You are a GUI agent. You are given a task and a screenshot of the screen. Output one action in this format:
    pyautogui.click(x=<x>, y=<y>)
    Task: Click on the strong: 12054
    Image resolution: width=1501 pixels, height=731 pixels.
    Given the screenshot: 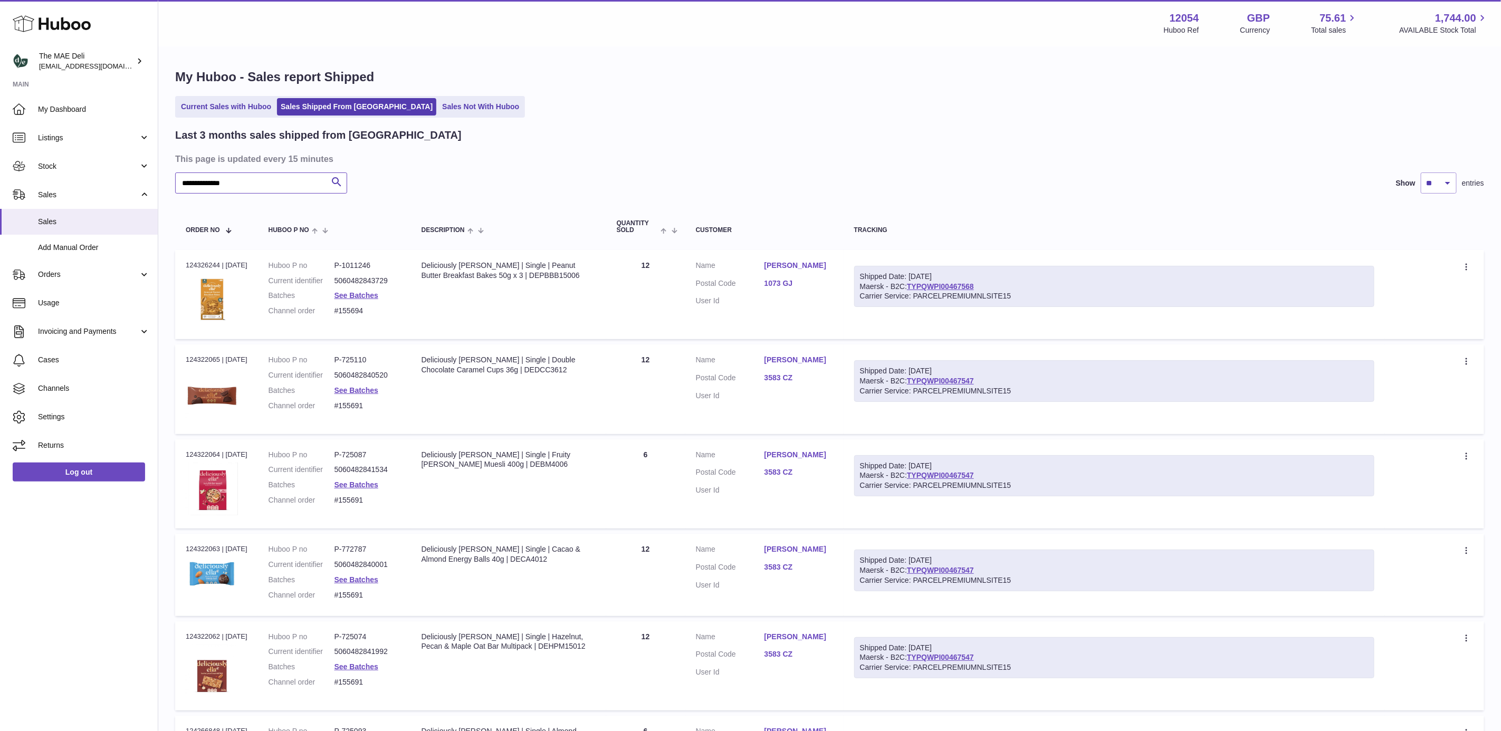 What is the action you would take?
    pyautogui.click(x=1184, y=18)
    